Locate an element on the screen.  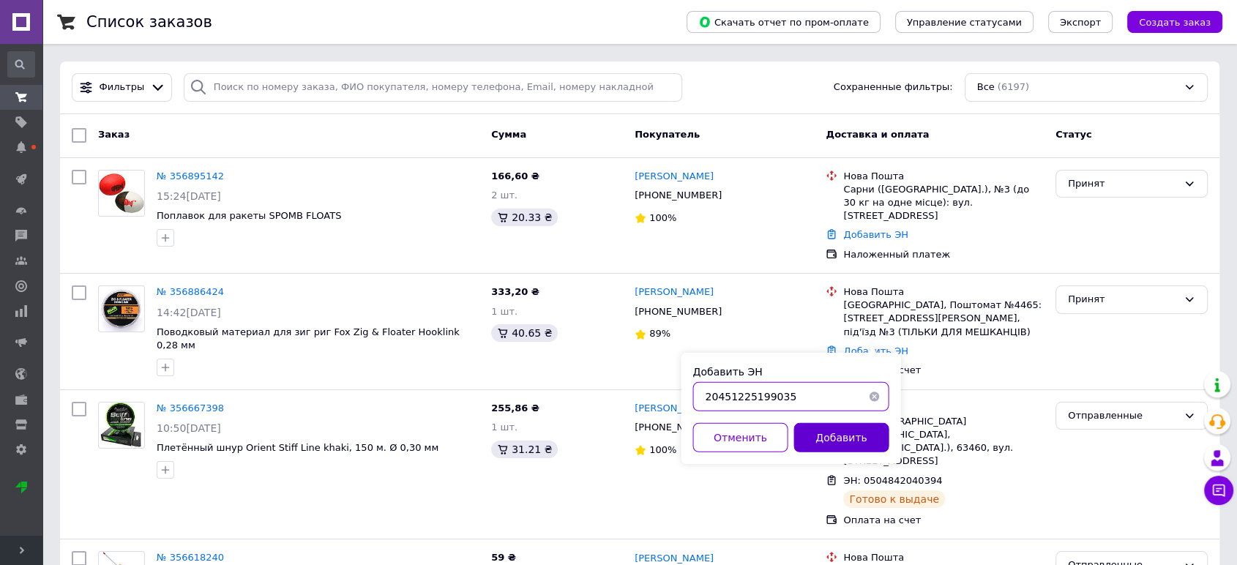
h1: Список заказов is located at coordinates (149, 22).